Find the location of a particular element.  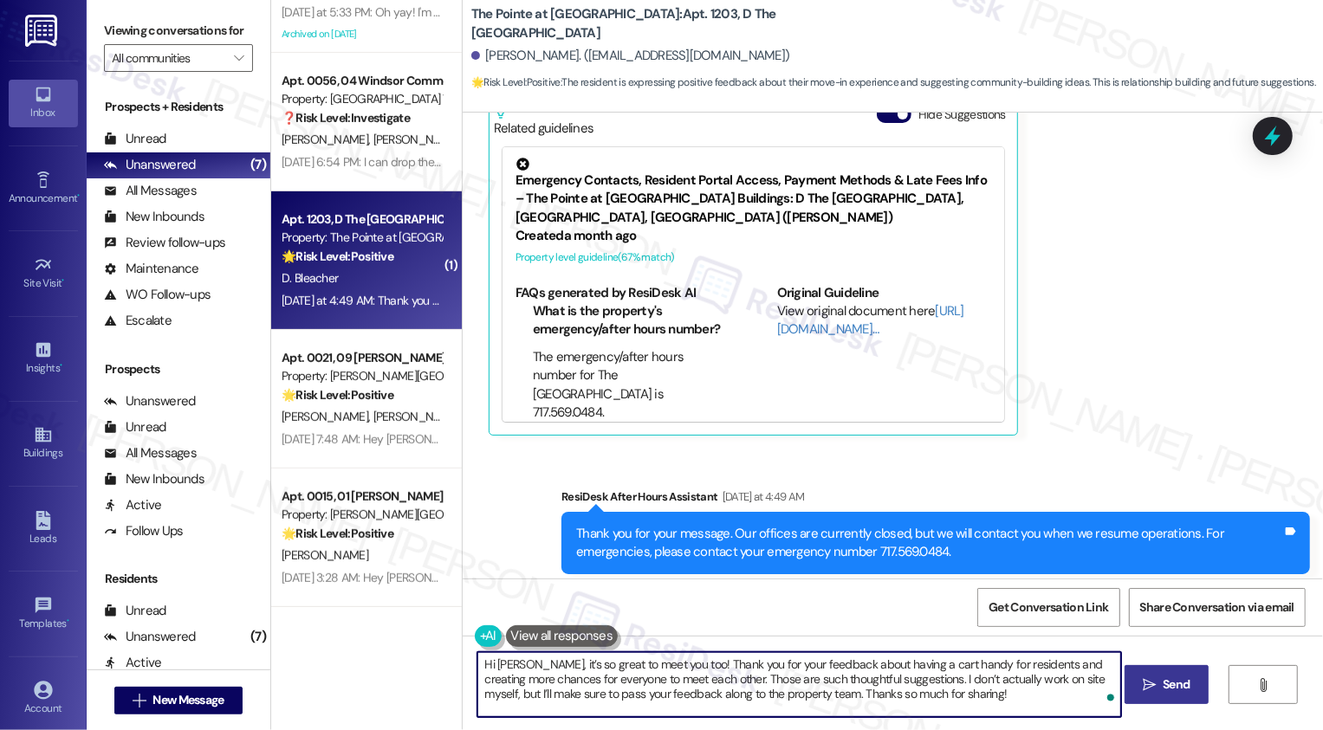

div: Emergency Contacts, Resident Portal Access, Payment Methods & Late Fees Info – The Pointe at [GEO... is located at coordinates (753, 192).